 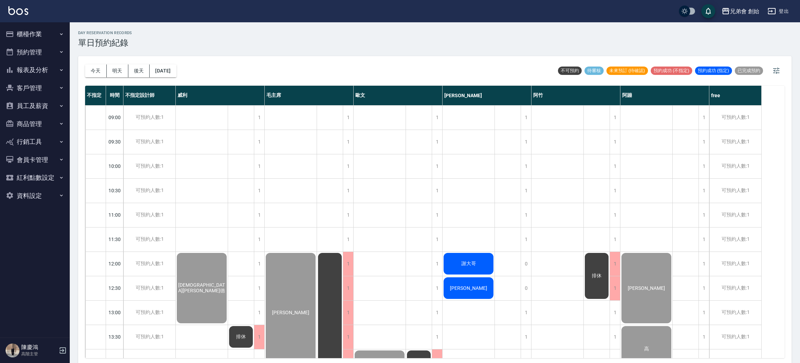 I want to click on button: 預約管理, so click(x=35, y=52).